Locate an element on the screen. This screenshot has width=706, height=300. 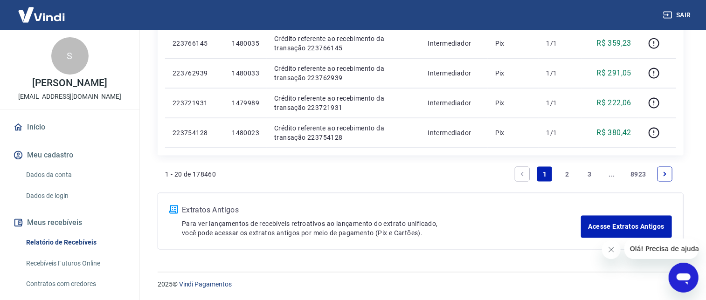
span: Olá! Precisa de ajuda? is located at coordinates (42, 10).